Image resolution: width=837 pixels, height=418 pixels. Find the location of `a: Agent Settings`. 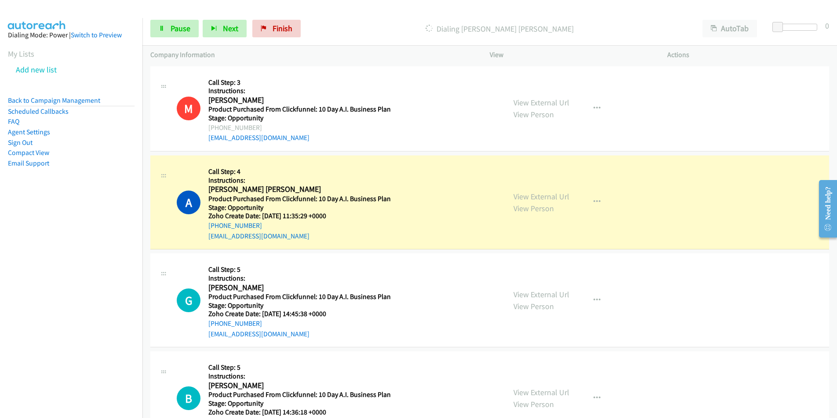

a: Agent Settings is located at coordinates (29, 132).